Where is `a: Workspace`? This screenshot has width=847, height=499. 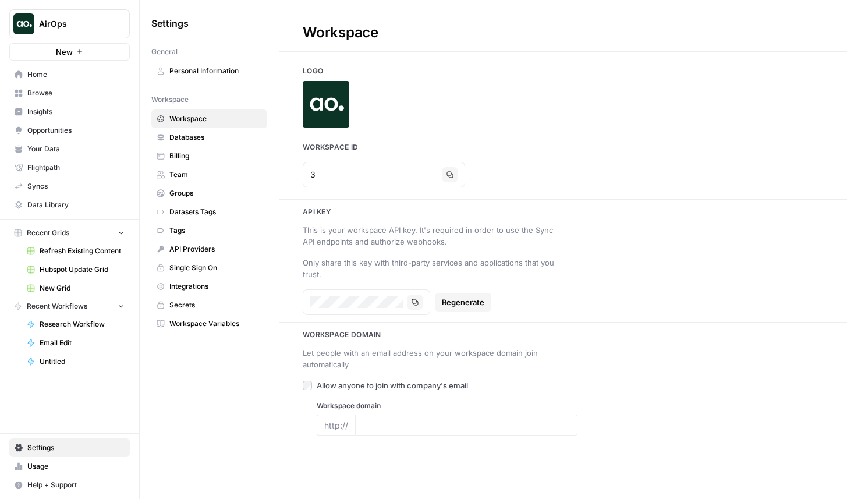
a: Workspace is located at coordinates (209, 119).